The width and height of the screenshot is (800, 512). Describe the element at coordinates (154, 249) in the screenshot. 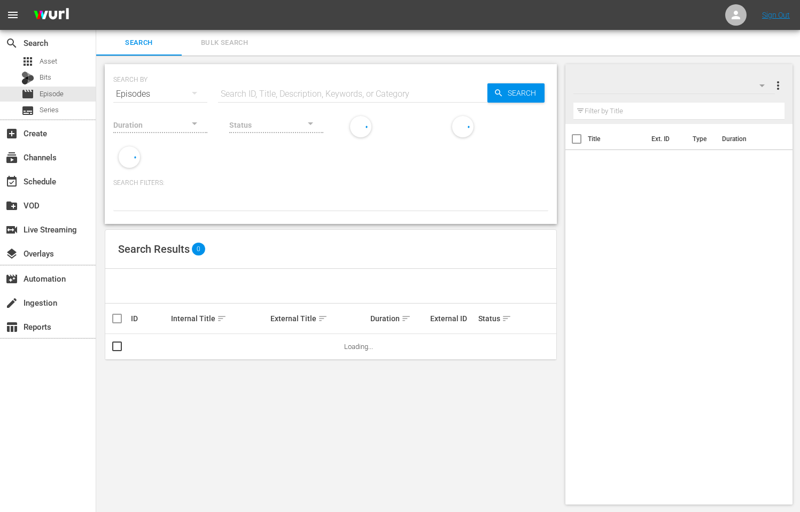

I see `span: Search Results` at that location.